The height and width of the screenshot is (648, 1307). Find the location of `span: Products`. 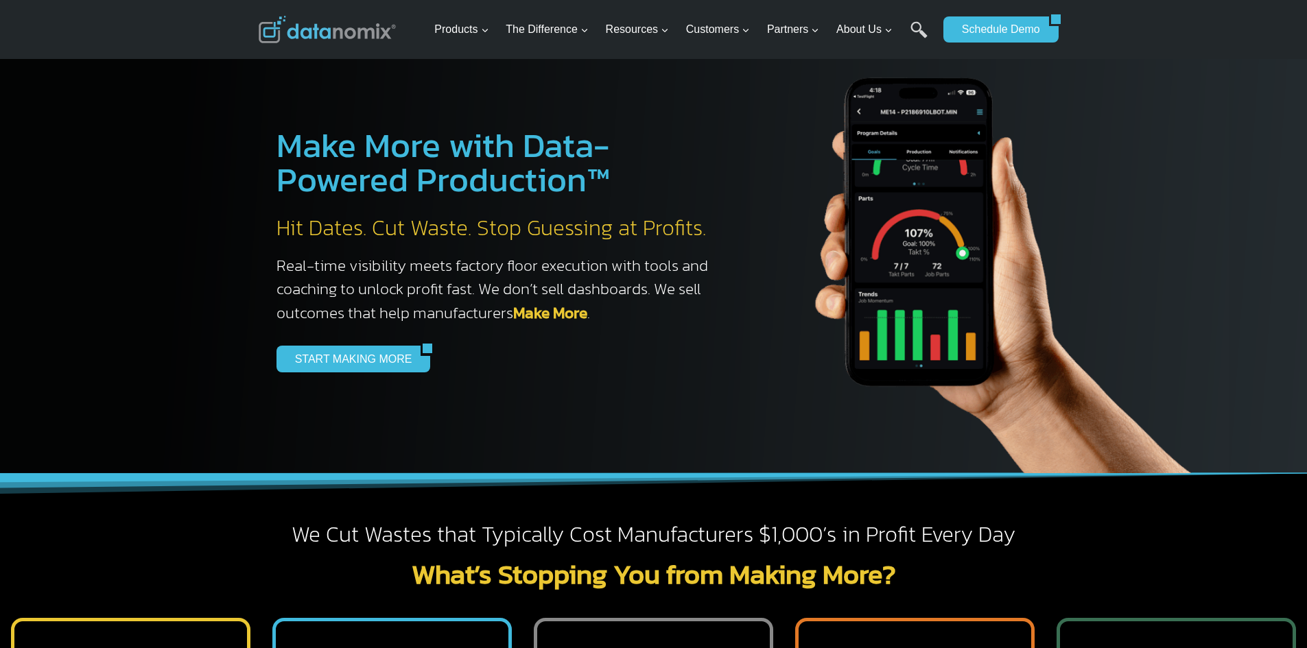

span: Products is located at coordinates (461, 30).